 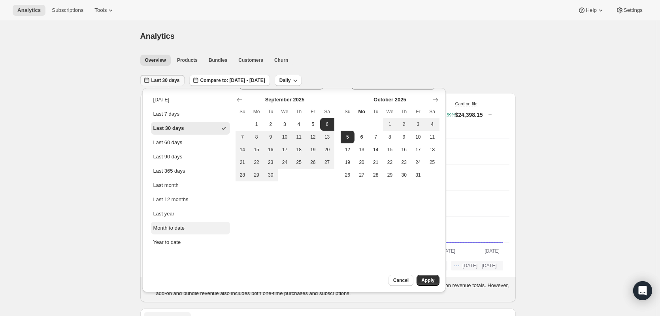 I want to click on button: Subscriptions, so click(x=68, y=10).